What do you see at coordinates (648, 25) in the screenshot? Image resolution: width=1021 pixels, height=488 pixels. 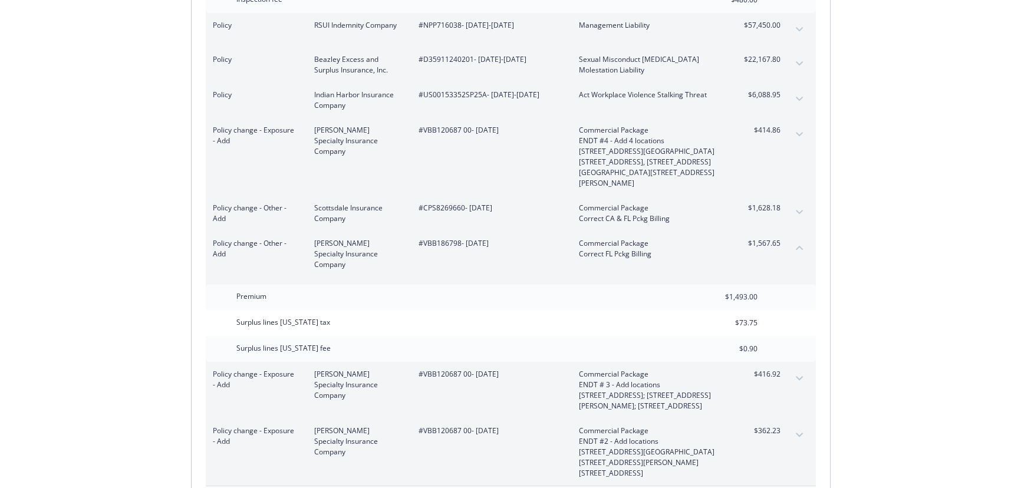 I see `span: Management Liability` at bounding box center [648, 25].